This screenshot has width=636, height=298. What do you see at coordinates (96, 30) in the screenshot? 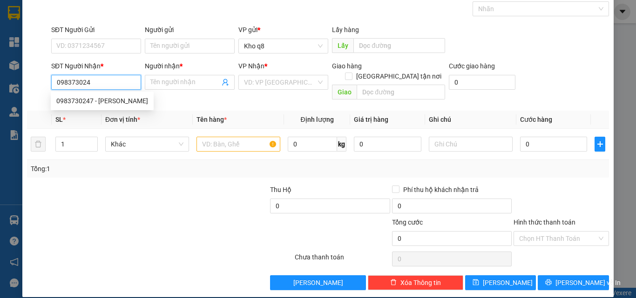
I see `div: SĐT Người Gửi` at bounding box center [96, 30].